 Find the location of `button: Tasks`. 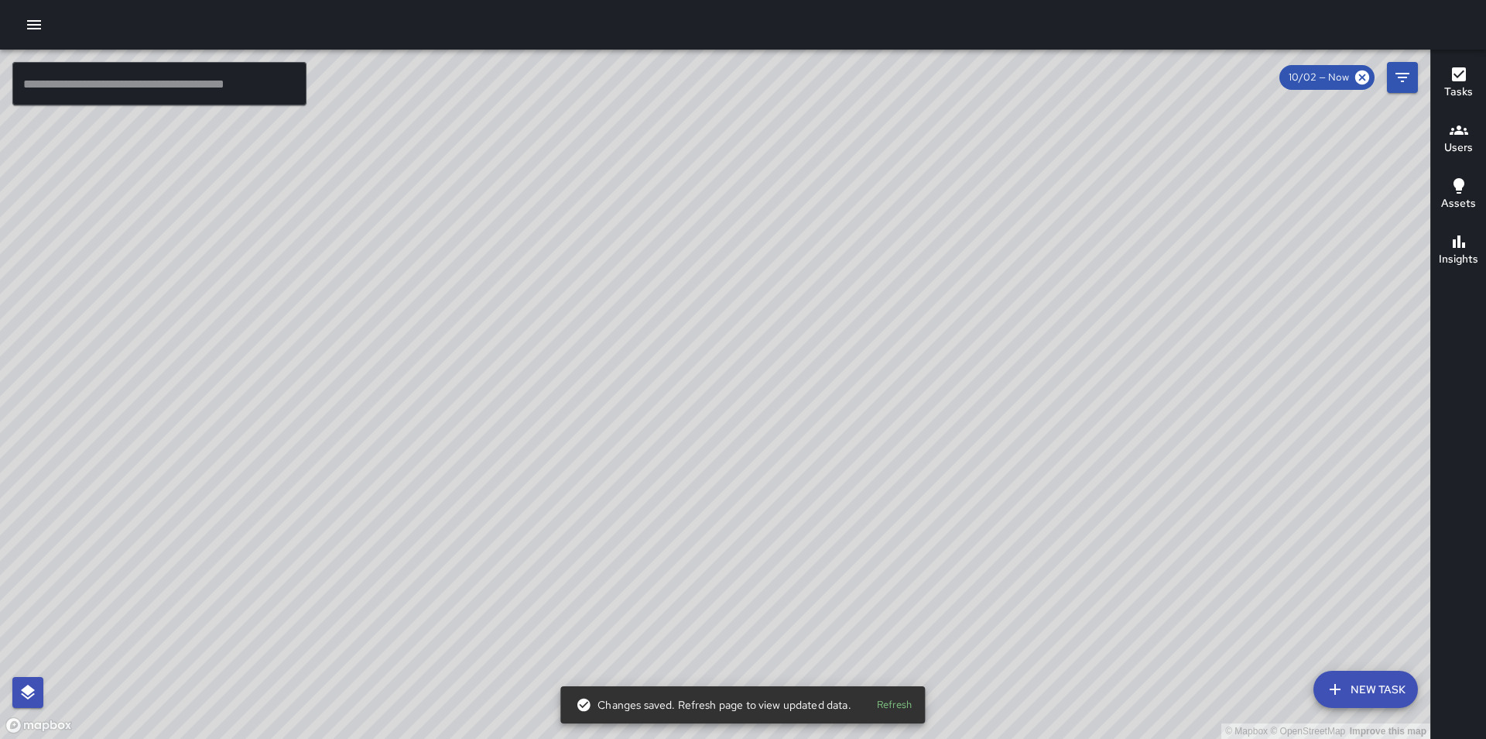

button: Tasks is located at coordinates (1459, 84).